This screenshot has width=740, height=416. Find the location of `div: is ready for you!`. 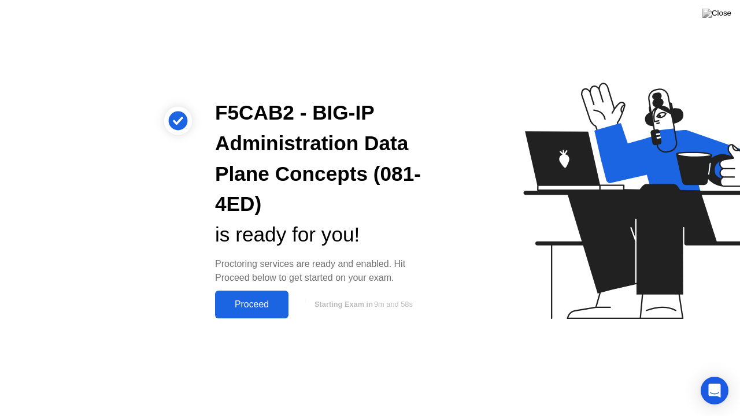

div: is ready for you! is located at coordinates (323, 235).